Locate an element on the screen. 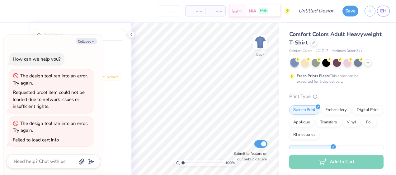  div: How can we help you? is located at coordinates (37, 59).